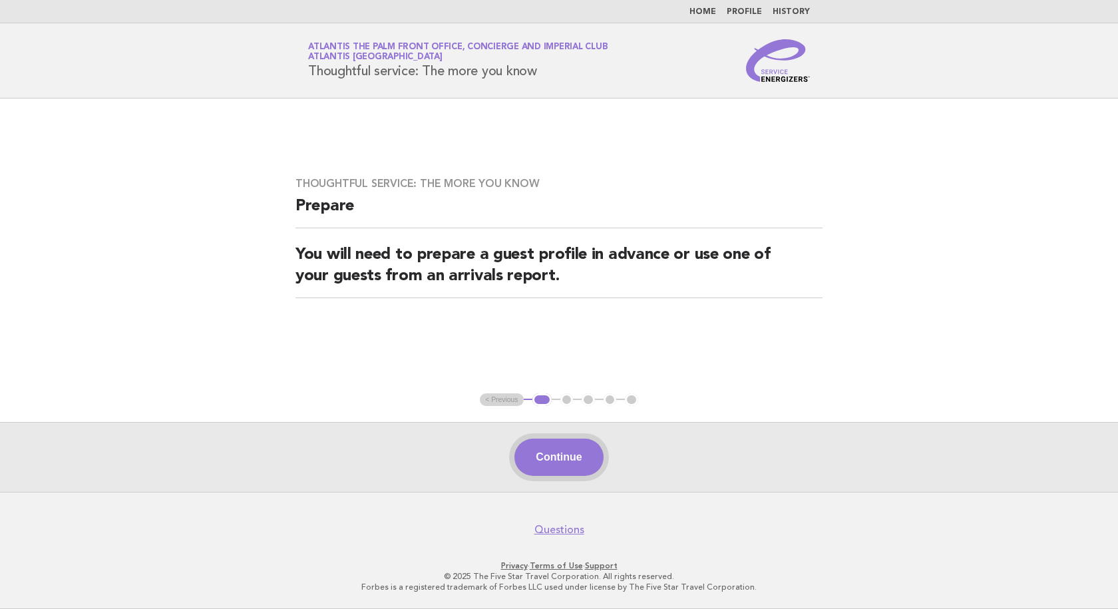 The height and width of the screenshot is (609, 1118). What do you see at coordinates (744, 12) in the screenshot?
I see `a: Profile` at bounding box center [744, 12].